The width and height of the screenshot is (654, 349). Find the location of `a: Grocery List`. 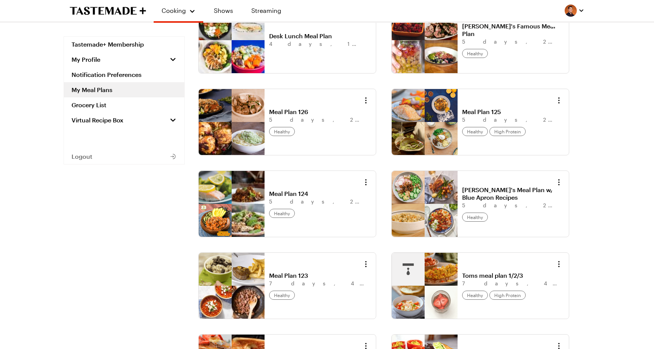

a: Grocery List is located at coordinates (124, 105).